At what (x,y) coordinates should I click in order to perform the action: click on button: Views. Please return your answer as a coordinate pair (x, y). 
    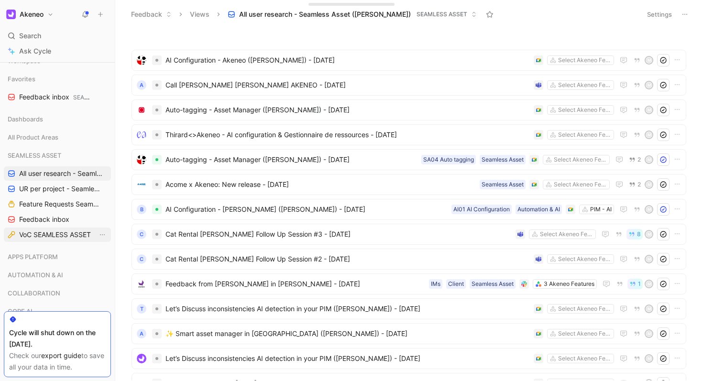
    Looking at the image, I should click on (199, 14).